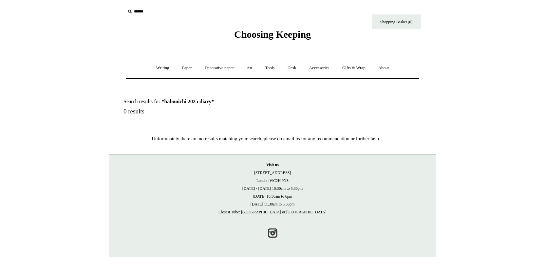 The width and height of the screenshot is (545, 275). What do you see at coordinates (292, 68) in the screenshot?
I see `a: Desk` at bounding box center [292, 68].